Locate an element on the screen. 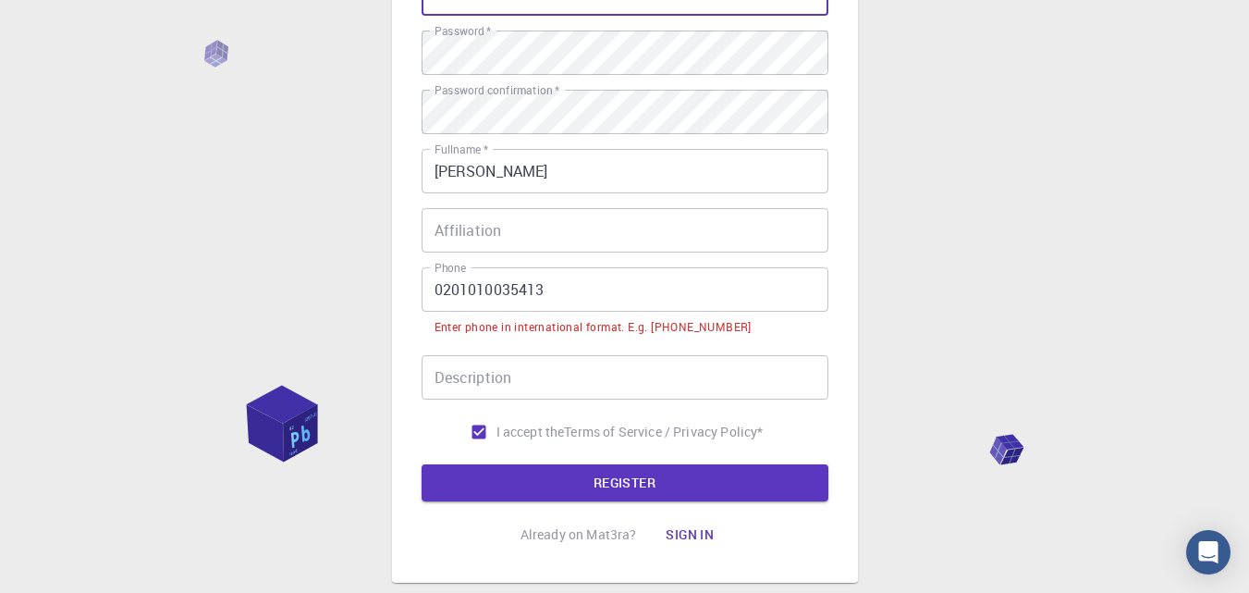 The image size is (1249, 593). p: Already on Mat3ra? is located at coordinates (579, 534).